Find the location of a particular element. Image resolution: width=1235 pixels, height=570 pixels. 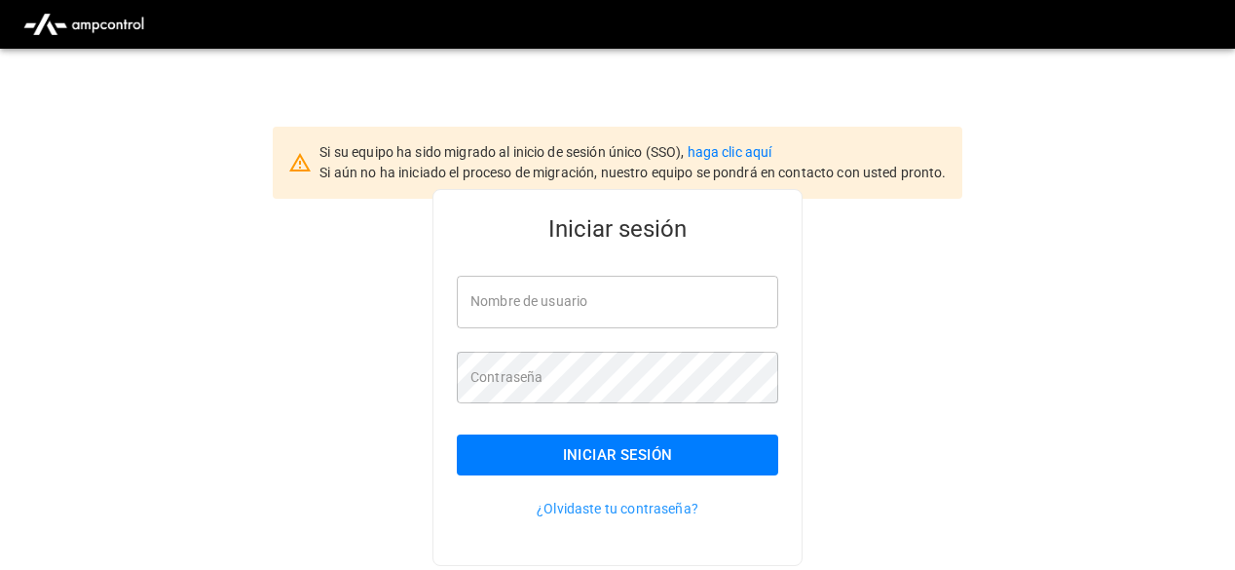

span: Si aún no ha iniciado el proceso de migración, nuestro equipo se pondrá en contacto con usted pro... is located at coordinates (632, 172).